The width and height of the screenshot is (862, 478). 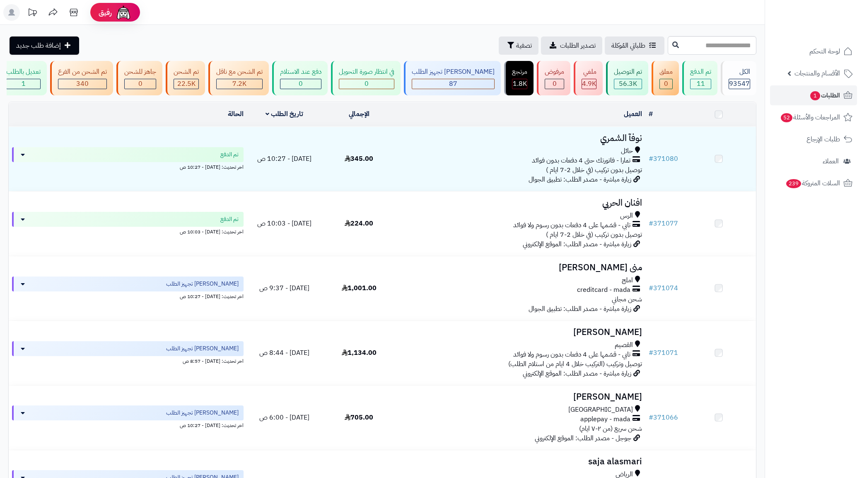 What do you see at coordinates (32, 13) in the screenshot?
I see `a: تحديثات المنصة` at bounding box center [32, 13].